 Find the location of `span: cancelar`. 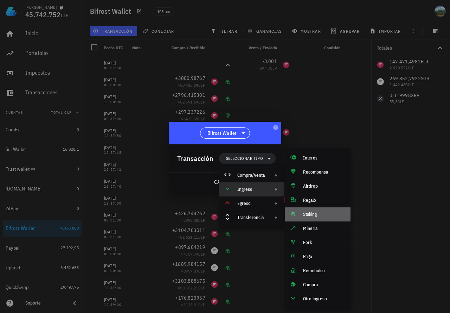

span: cancelar is located at coordinates (227, 182).